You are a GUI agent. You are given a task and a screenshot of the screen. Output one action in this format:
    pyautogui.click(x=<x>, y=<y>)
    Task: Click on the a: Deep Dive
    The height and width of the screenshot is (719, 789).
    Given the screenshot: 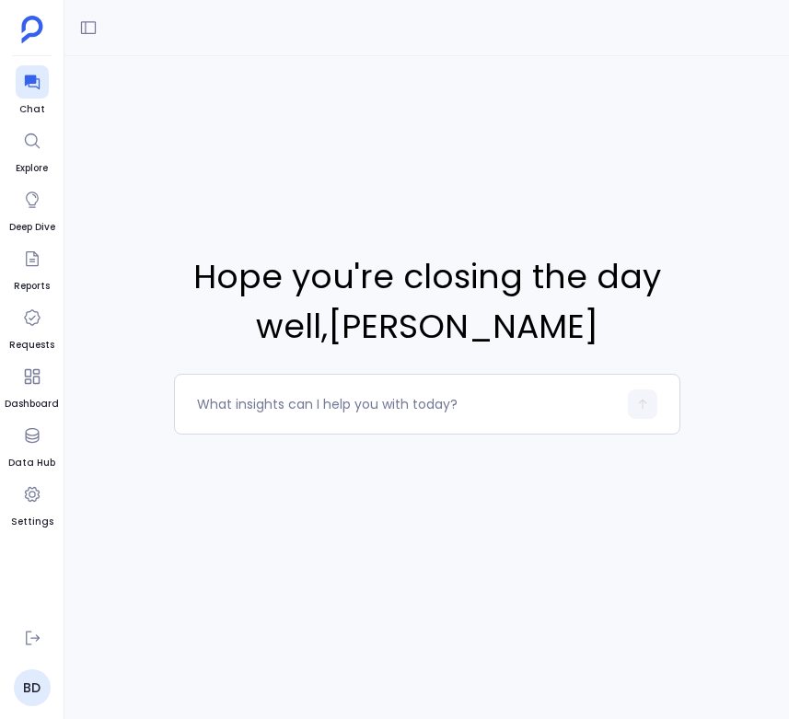 What is the action you would take?
    pyautogui.click(x=32, y=209)
    